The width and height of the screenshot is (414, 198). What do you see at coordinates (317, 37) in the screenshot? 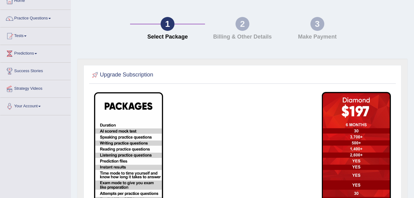
I see `h4: Make Payment` at bounding box center [317, 37].